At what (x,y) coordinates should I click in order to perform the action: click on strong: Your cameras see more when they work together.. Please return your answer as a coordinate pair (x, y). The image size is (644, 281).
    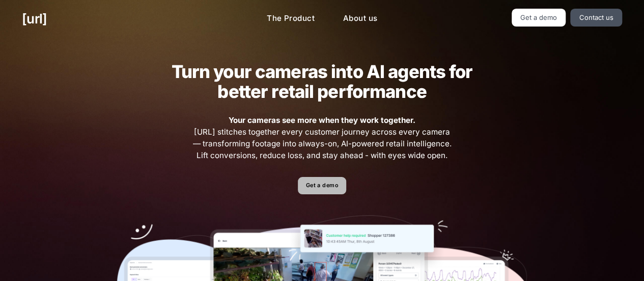
    Looking at the image, I should click on (322, 120).